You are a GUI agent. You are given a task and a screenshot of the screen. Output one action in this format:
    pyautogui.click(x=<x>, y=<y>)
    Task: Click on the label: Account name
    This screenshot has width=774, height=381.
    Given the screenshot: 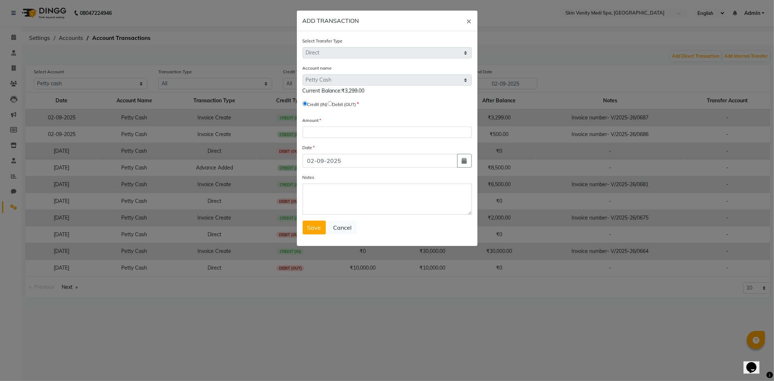 What is the action you would take?
    pyautogui.click(x=317, y=68)
    